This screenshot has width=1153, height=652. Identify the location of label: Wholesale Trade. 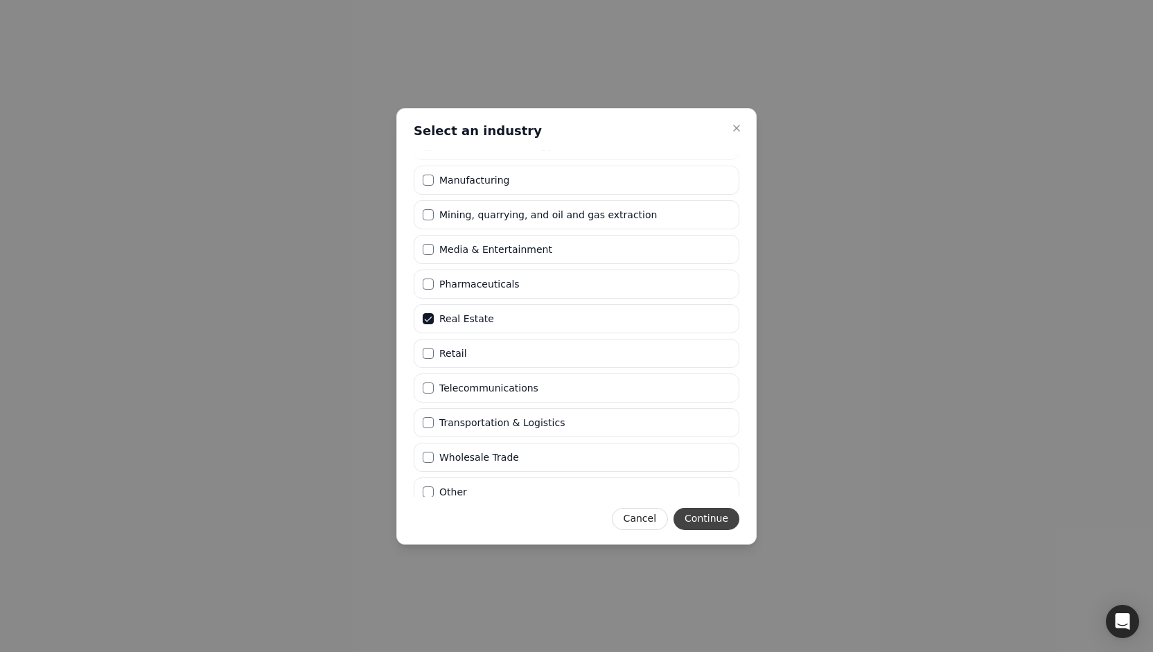
(479, 457).